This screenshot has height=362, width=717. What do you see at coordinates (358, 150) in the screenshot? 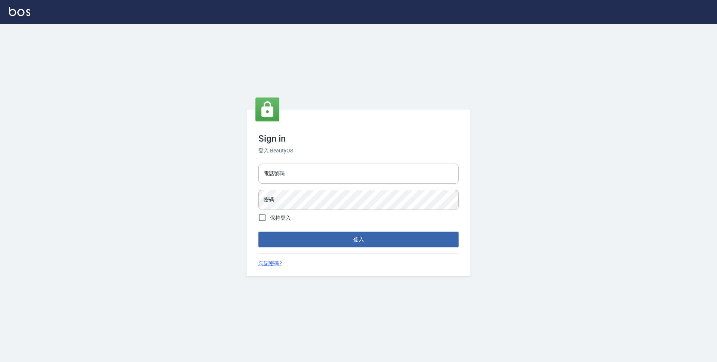
I see `h6: 登入 BeautyOS` at bounding box center [358, 150].